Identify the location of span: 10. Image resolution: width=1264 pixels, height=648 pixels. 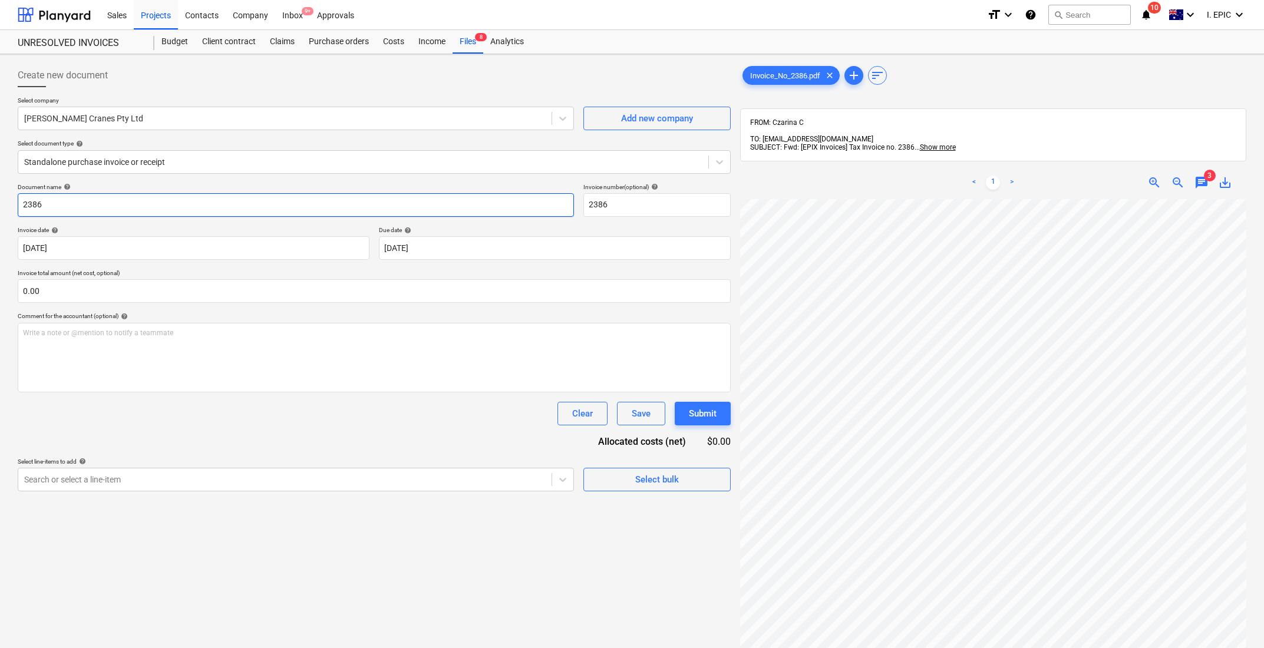
(1154, 8).